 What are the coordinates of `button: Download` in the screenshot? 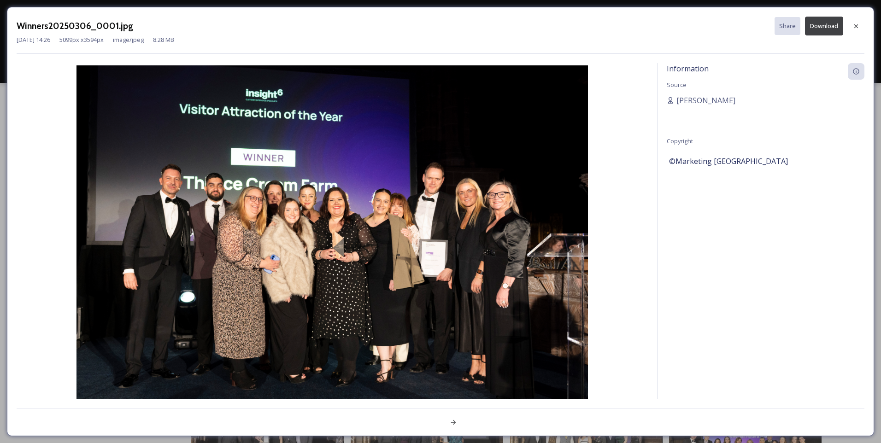 It's located at (824, 26).